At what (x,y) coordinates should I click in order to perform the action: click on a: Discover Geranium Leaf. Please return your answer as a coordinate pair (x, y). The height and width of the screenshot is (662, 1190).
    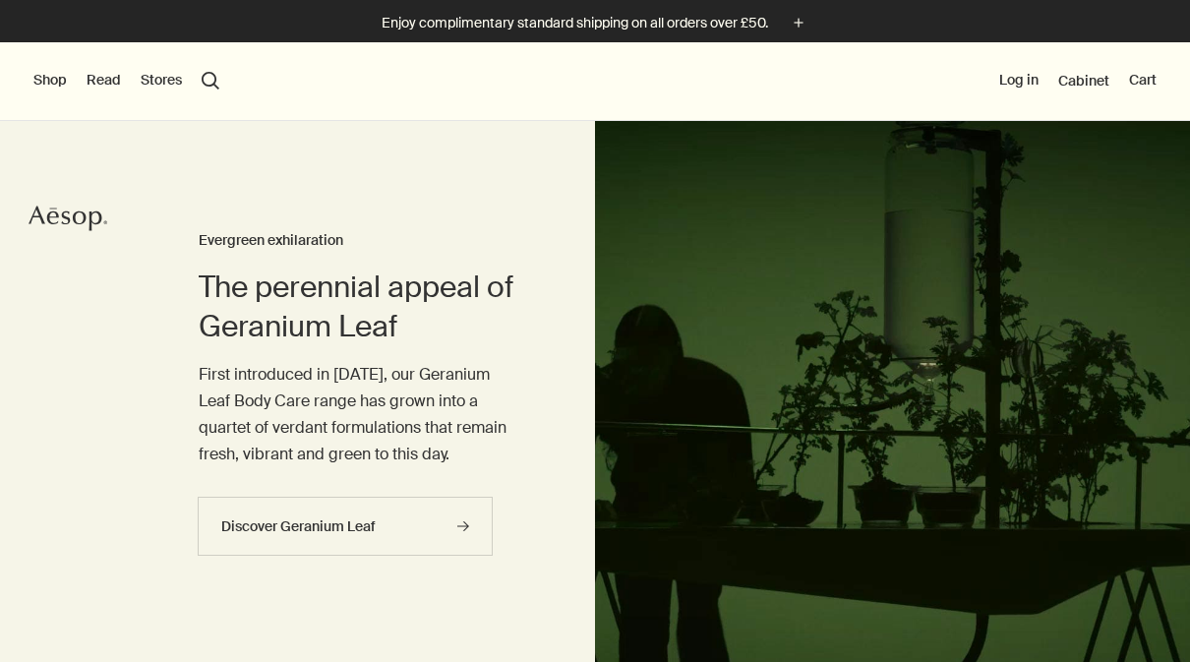
    Looking at the image, I should click on (345, 526).